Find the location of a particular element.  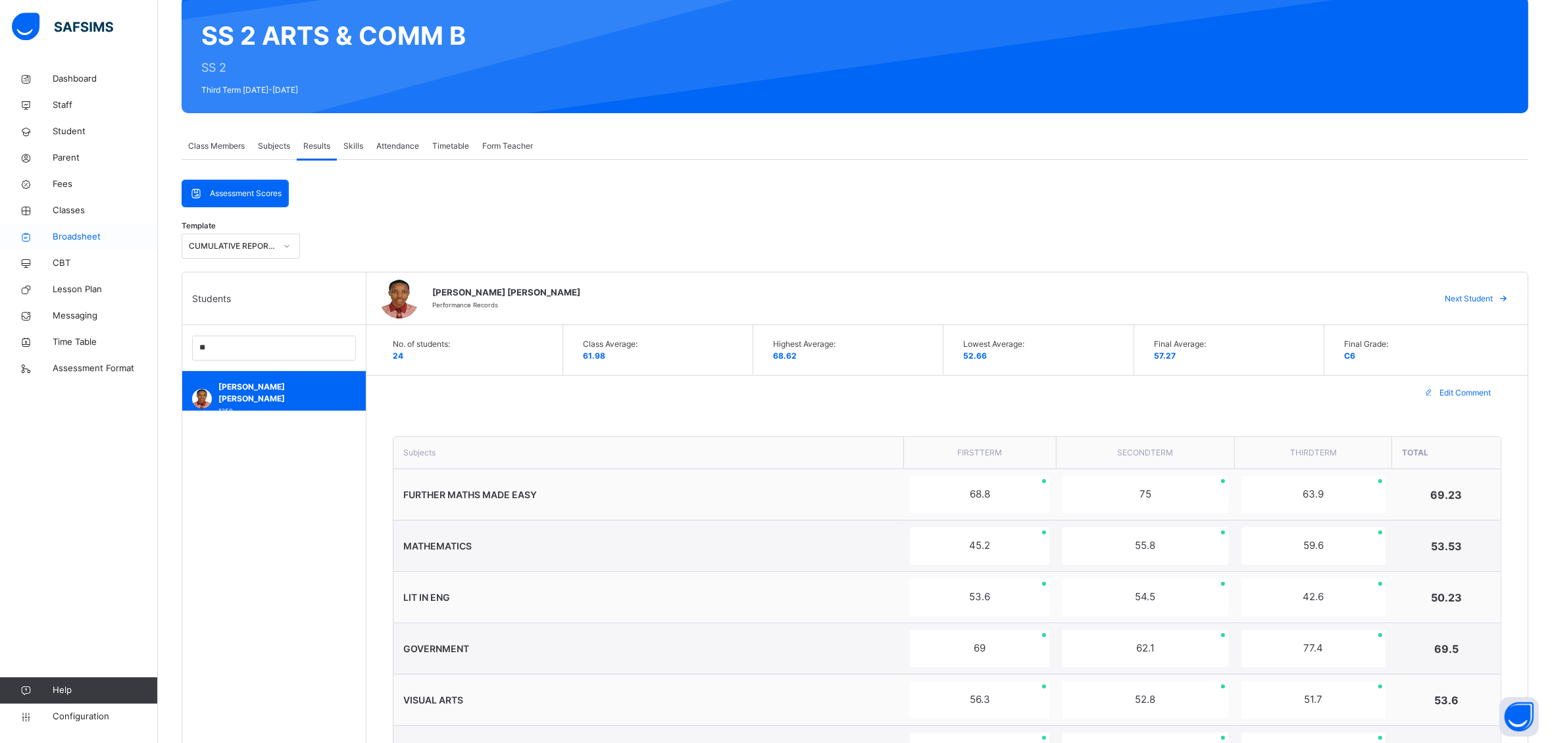

span: Edit Comment is located at coordinates (1465, 393).